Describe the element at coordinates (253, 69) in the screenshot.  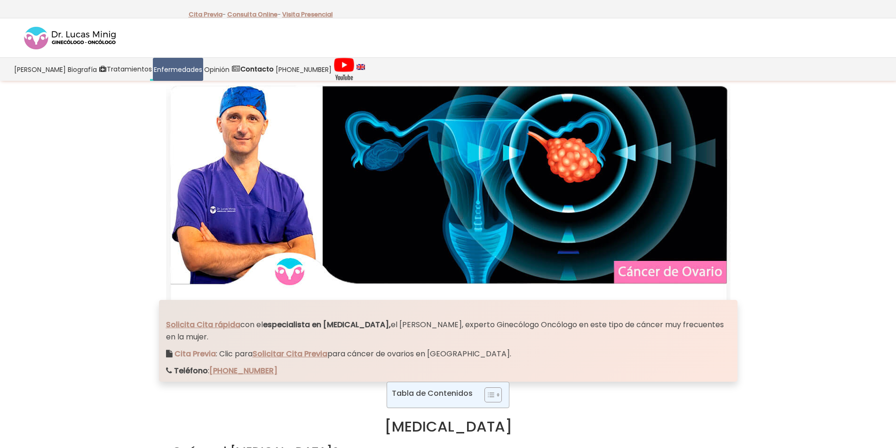
I see `a: Contacto` at that location.